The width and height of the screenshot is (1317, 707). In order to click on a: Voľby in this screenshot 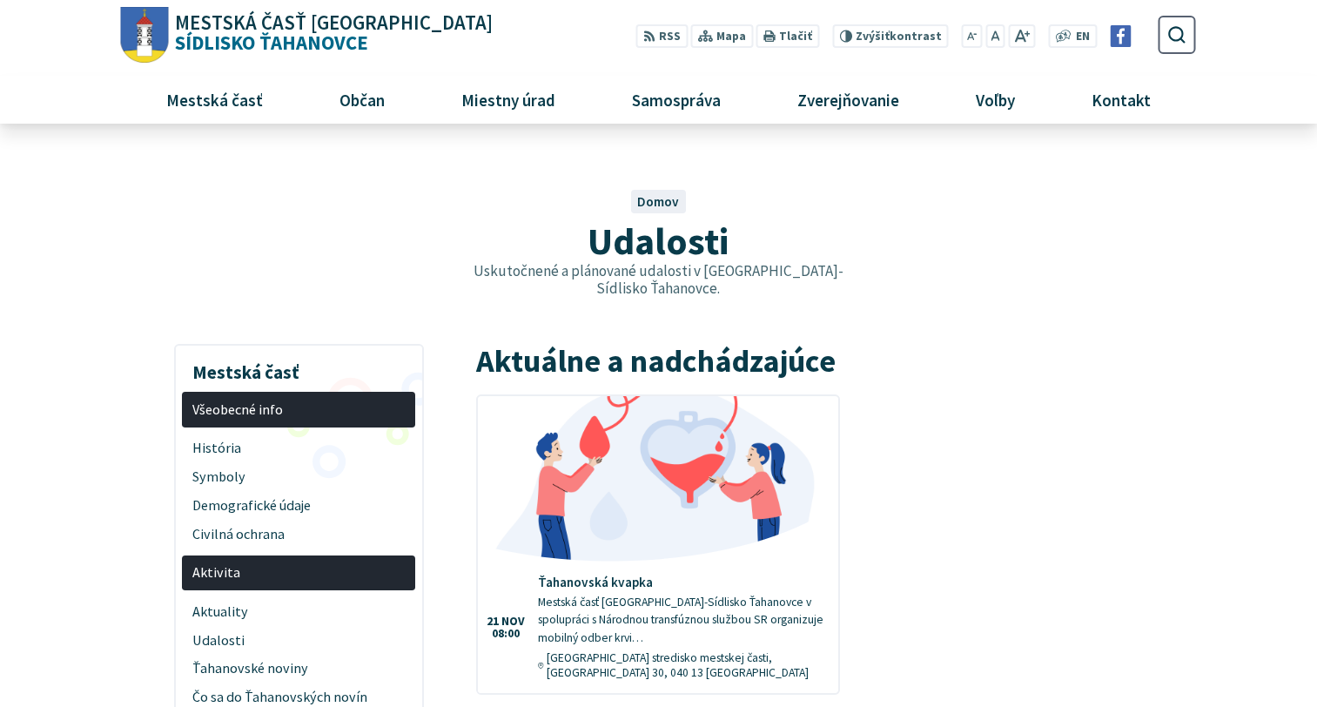, I will do `click(995, 99)`.